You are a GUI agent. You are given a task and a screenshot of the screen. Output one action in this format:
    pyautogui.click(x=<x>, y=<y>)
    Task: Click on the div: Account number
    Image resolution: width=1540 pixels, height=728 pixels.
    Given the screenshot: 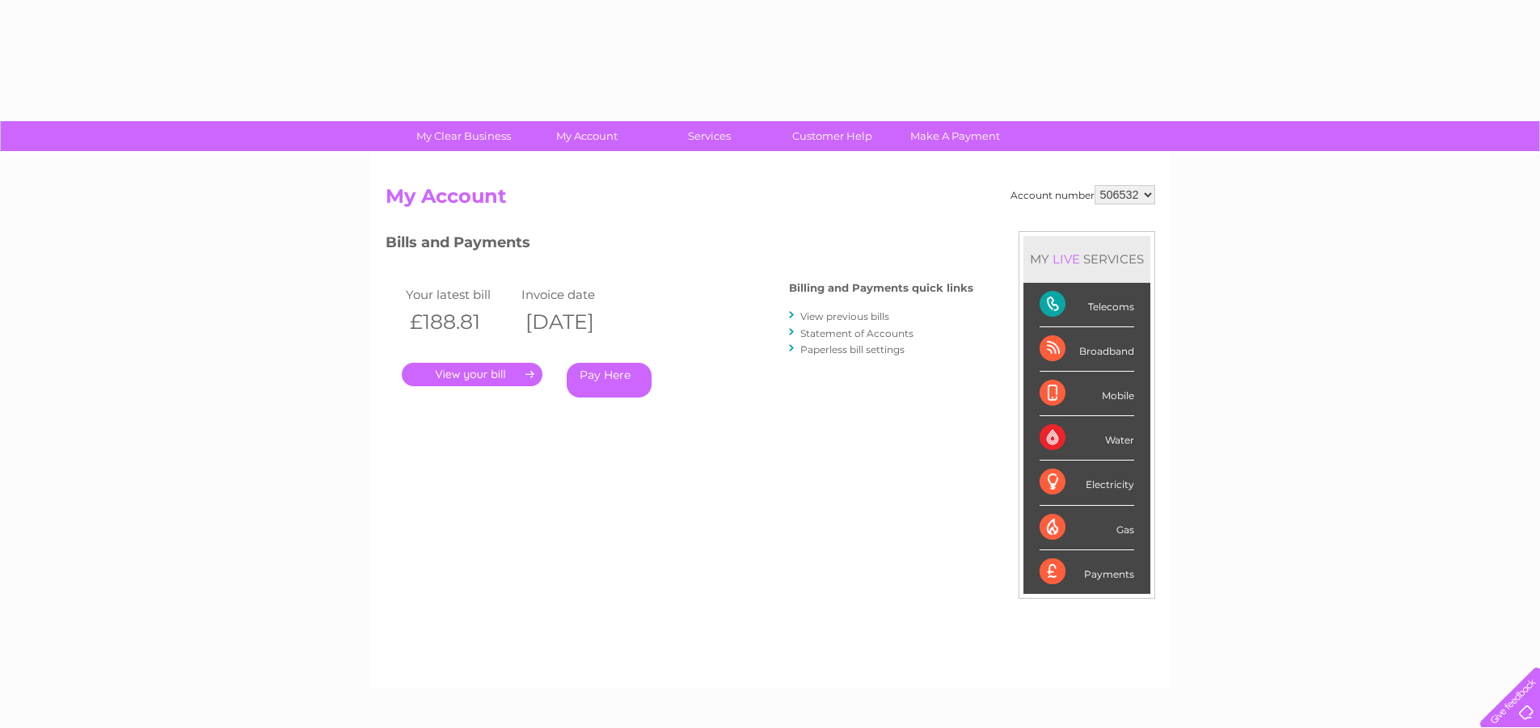 What is the action you would take?
    pyautogui.click(x=1082, y=195)
    